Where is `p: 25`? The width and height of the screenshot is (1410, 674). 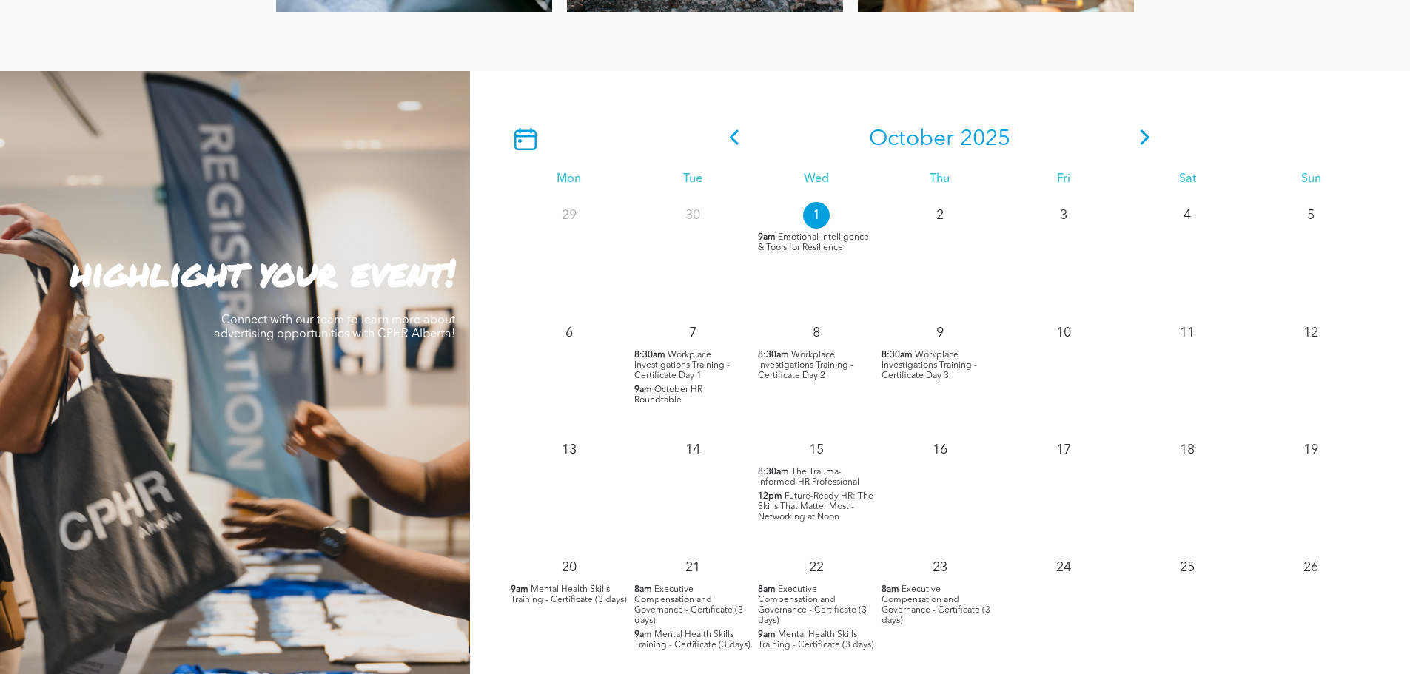 p: 25 is located at coordinates (1187, 568).